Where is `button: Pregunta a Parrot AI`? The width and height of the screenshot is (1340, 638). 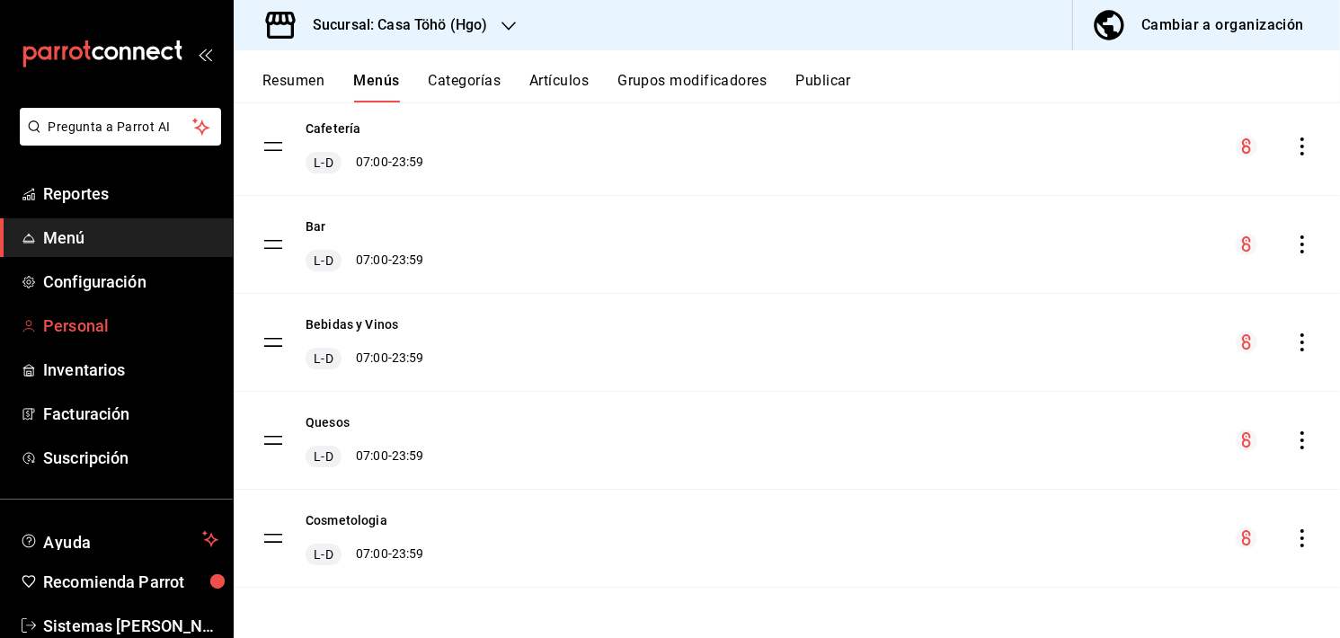
button: Pregunta a Parrot AI is located at coordinates (120, 127).